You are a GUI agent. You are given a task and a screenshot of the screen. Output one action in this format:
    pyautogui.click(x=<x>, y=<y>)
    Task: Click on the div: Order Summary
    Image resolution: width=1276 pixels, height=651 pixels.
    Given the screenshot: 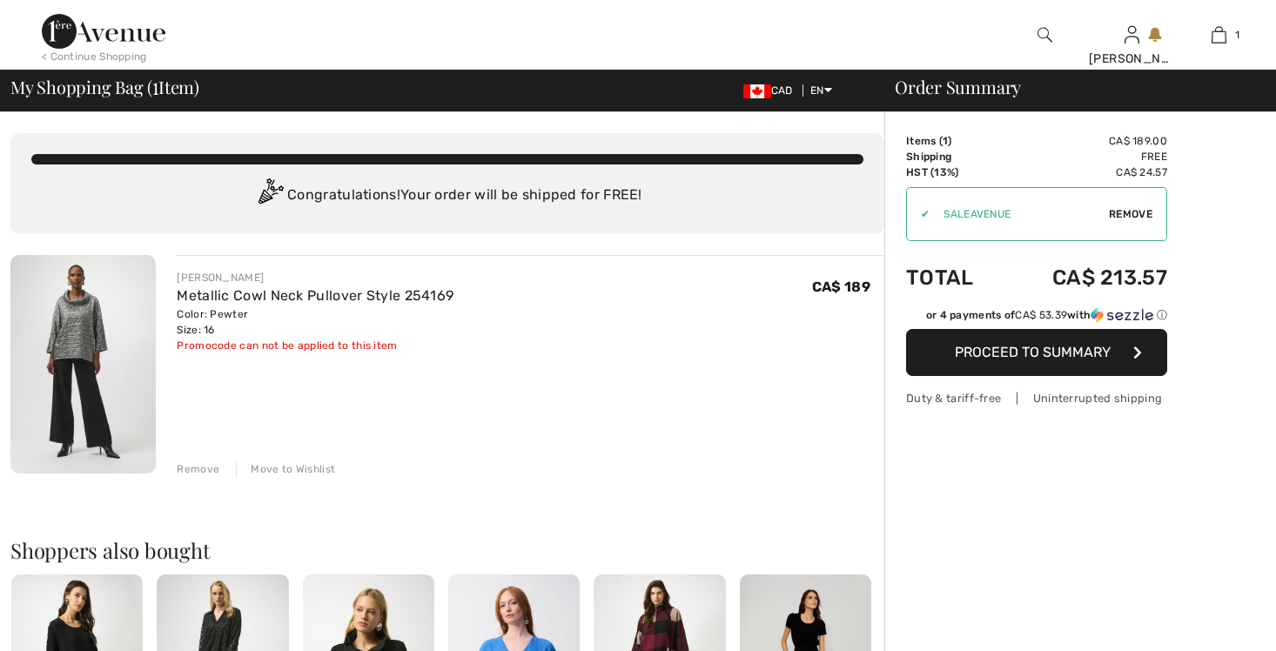 What is the action you would take?
    pyautogui.click(x=1069, y=87)
    